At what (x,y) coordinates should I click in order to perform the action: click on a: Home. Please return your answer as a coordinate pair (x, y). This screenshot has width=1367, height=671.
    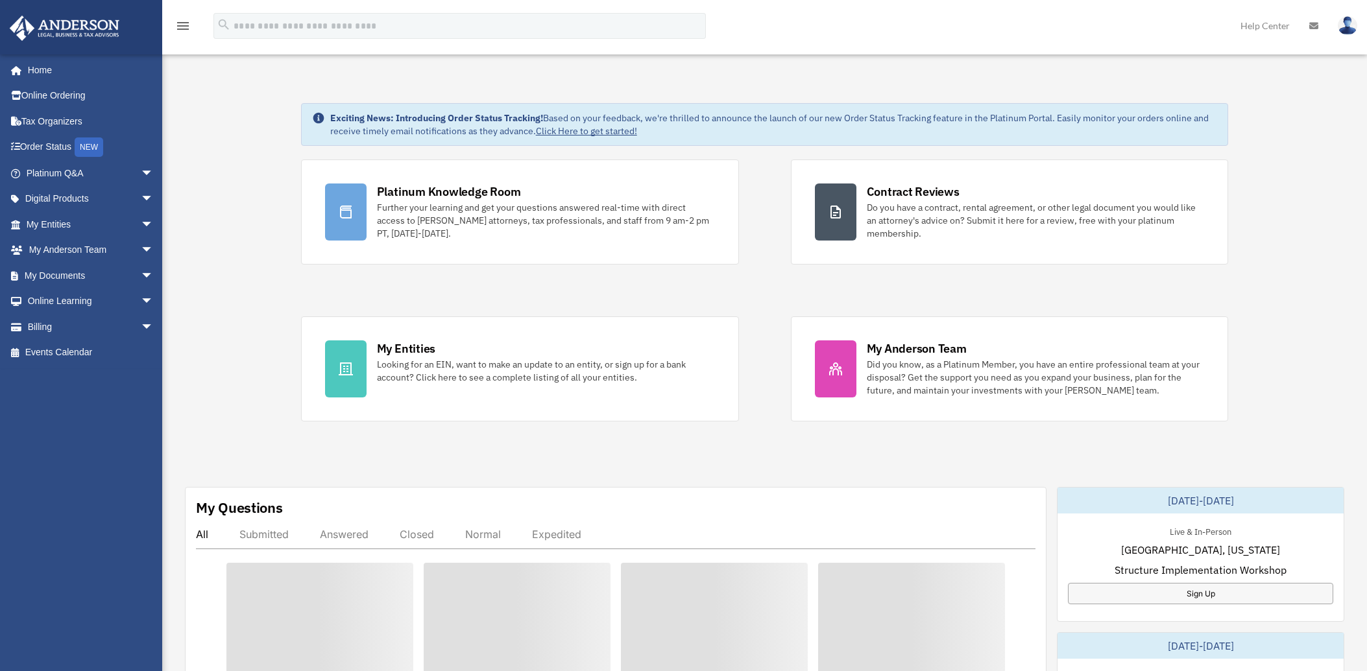
    Looking at the image, I should click on (88, 70).